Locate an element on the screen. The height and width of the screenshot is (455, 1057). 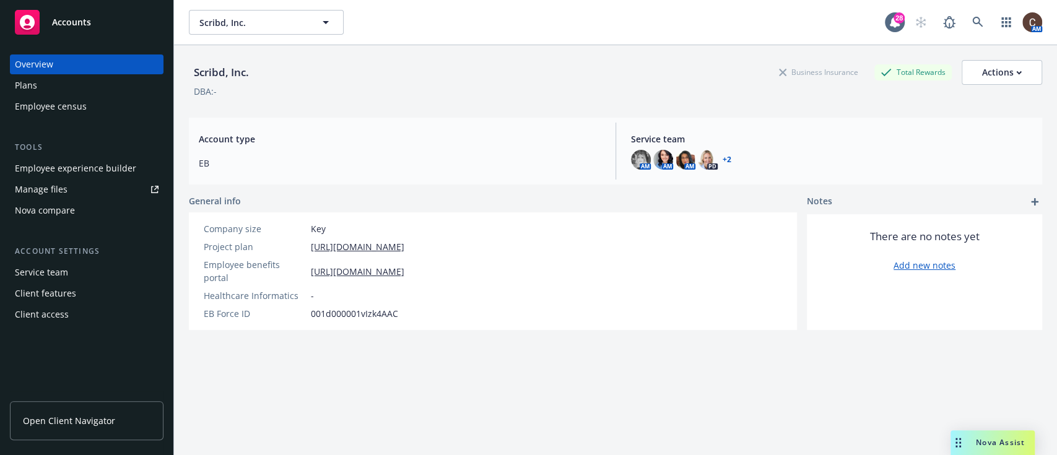
span: Open Client Navigator is located at coordinates (69, 420).